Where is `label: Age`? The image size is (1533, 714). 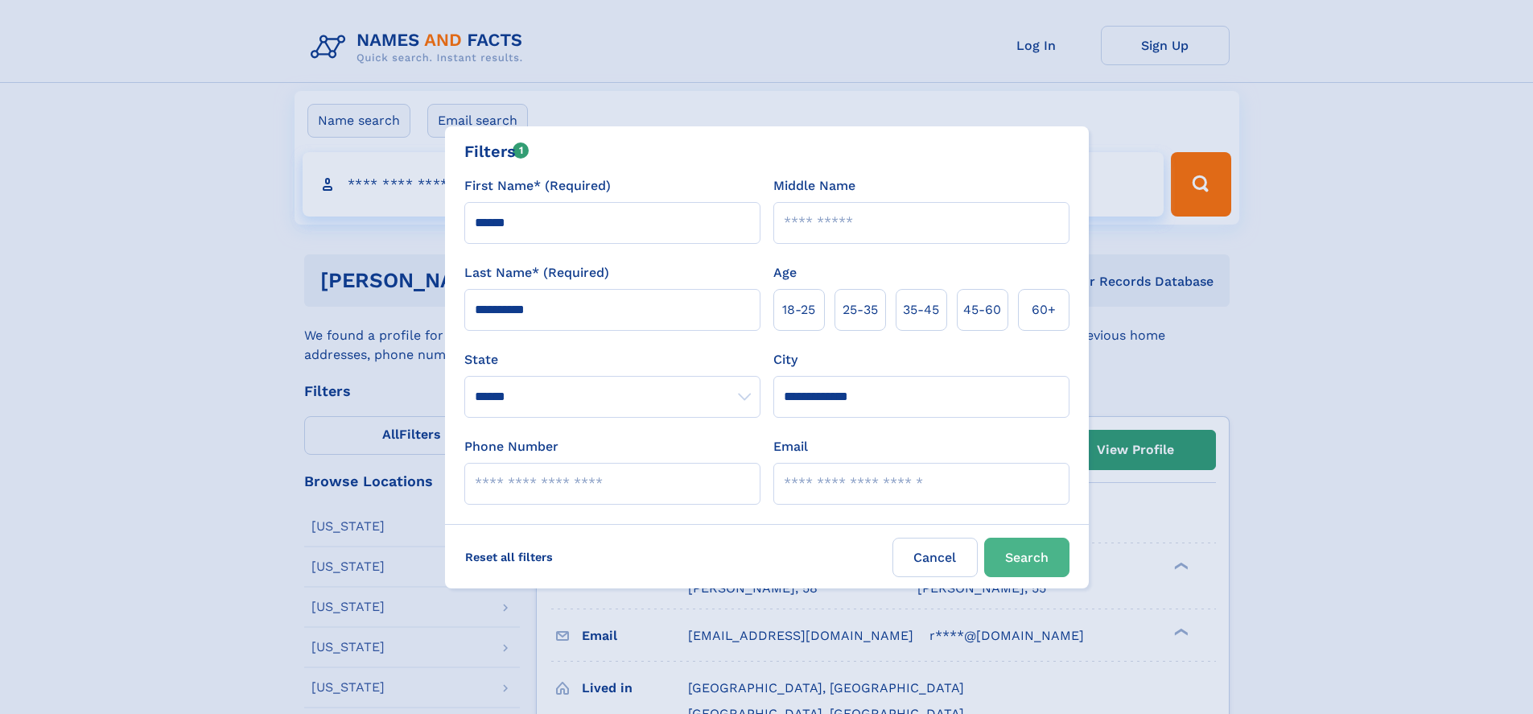 label: Age is located at coordinates (785, 273).